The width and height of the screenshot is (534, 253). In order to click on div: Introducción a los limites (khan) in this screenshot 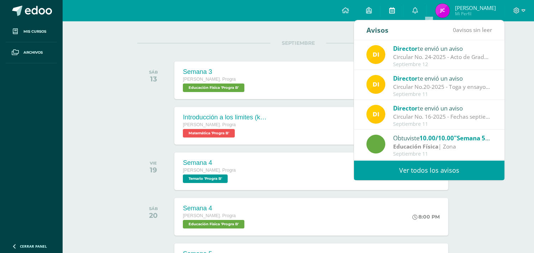, I will do `click(225, 117)`.